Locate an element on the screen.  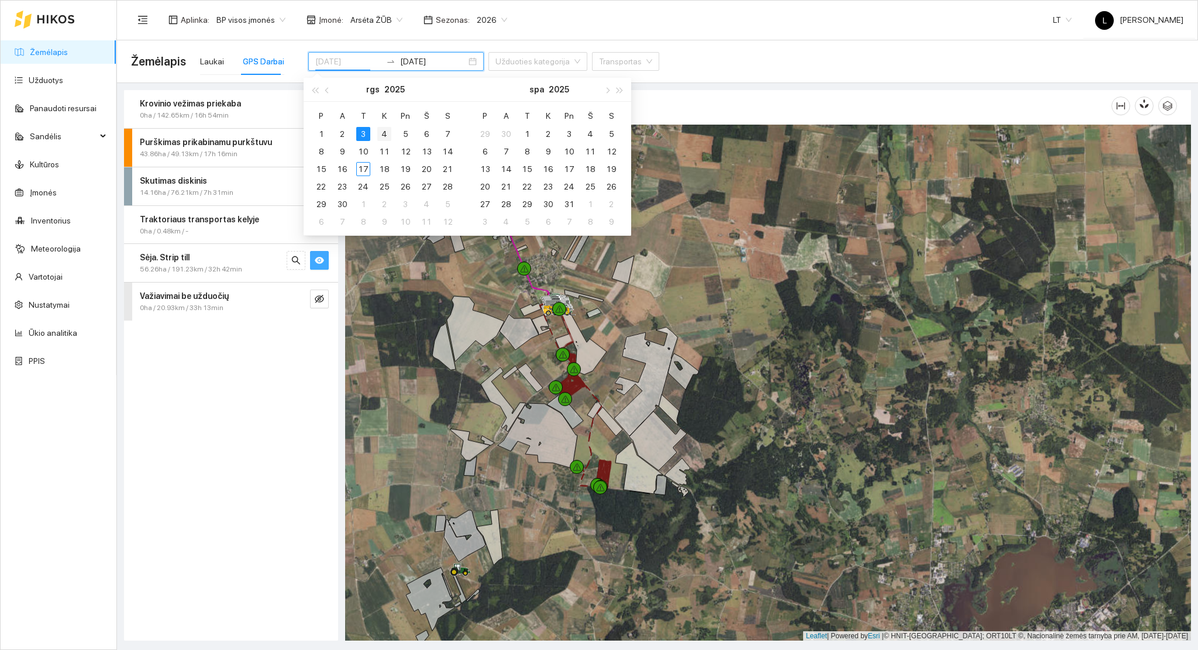
td: 2025-10-13 is located at coordinates (485, 169).